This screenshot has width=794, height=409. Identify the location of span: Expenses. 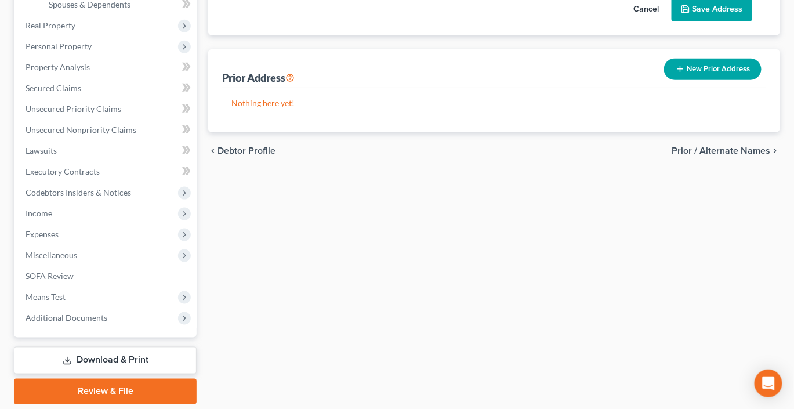
(42, 234).